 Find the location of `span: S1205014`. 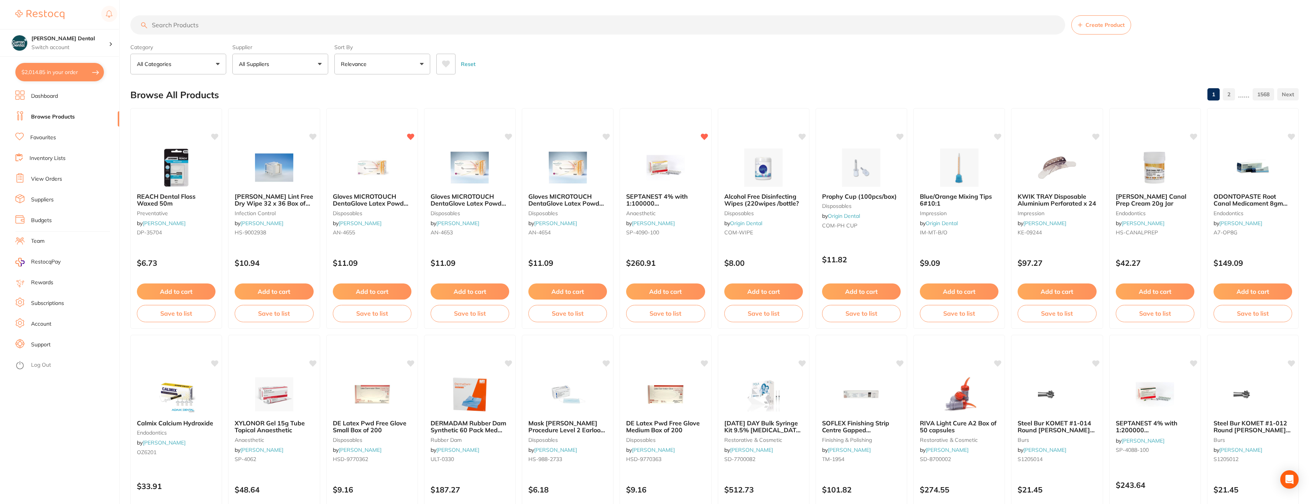

span: S1205014 is located at coordinates (1030, 459).